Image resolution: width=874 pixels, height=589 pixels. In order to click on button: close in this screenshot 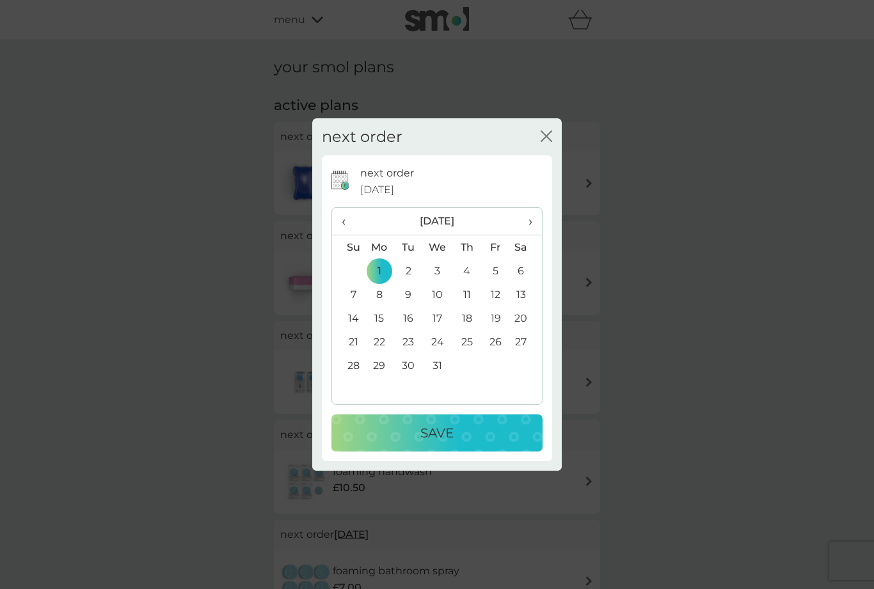, I will do `click(546, 137)`.